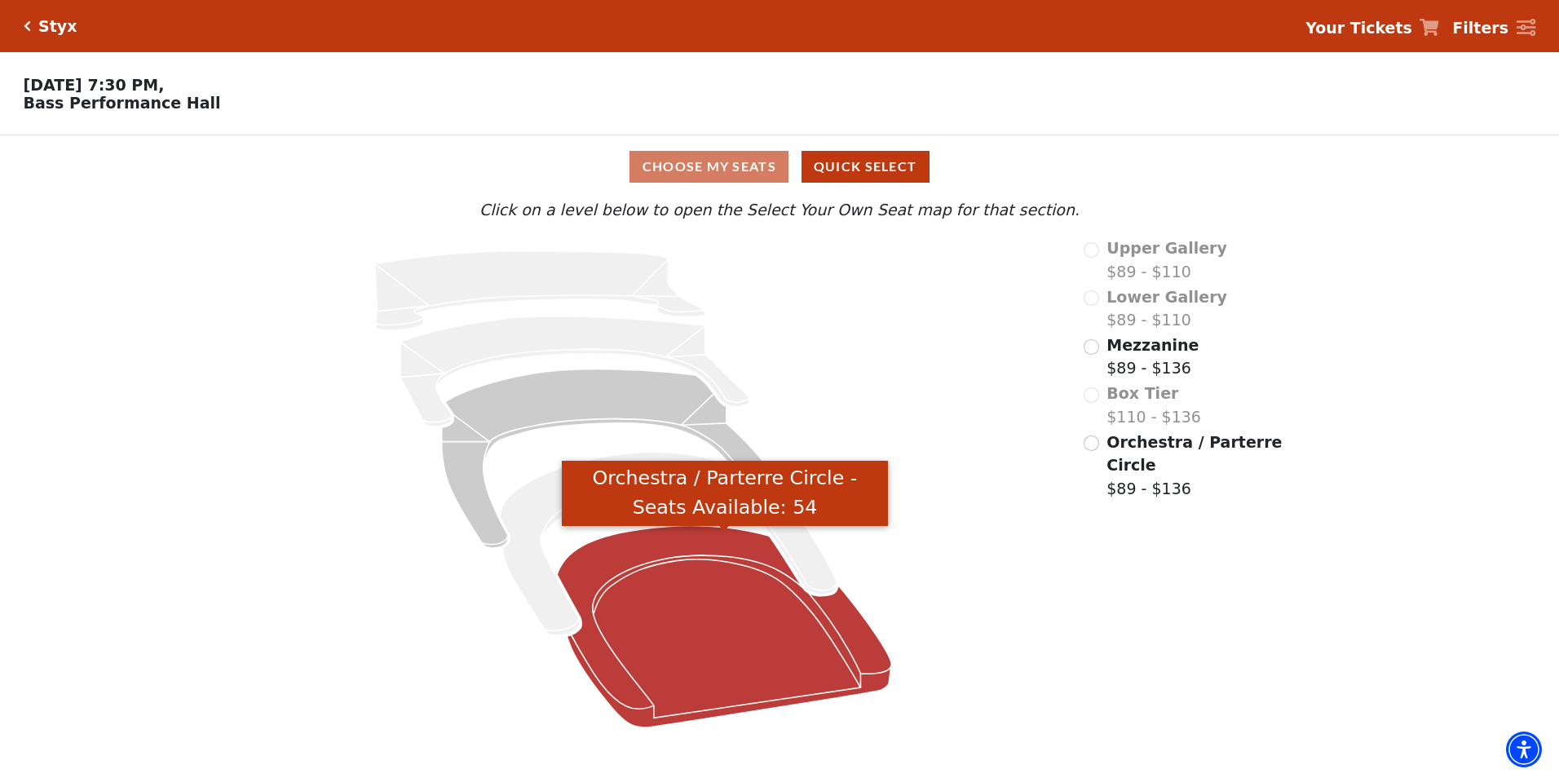 The width and height of the screenshot is (1559, 778). What do you see at coordinates (1358, 28) in the screenshot?
I see `strong: Your Tickets` at bounding box center [1358, 28].